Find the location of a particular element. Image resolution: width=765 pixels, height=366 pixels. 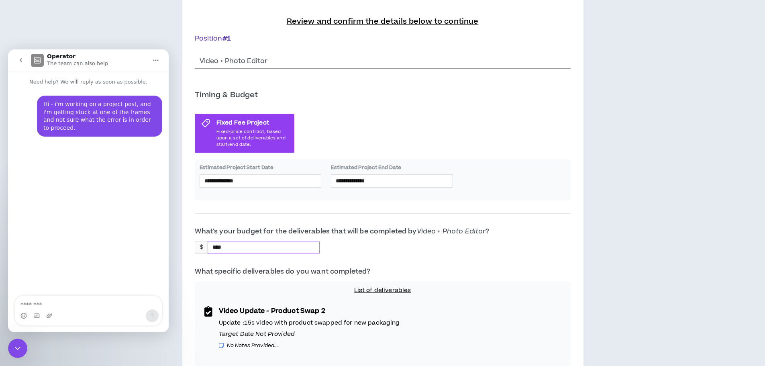

img: Profile image for Operator is located at coordinates (29, 11).